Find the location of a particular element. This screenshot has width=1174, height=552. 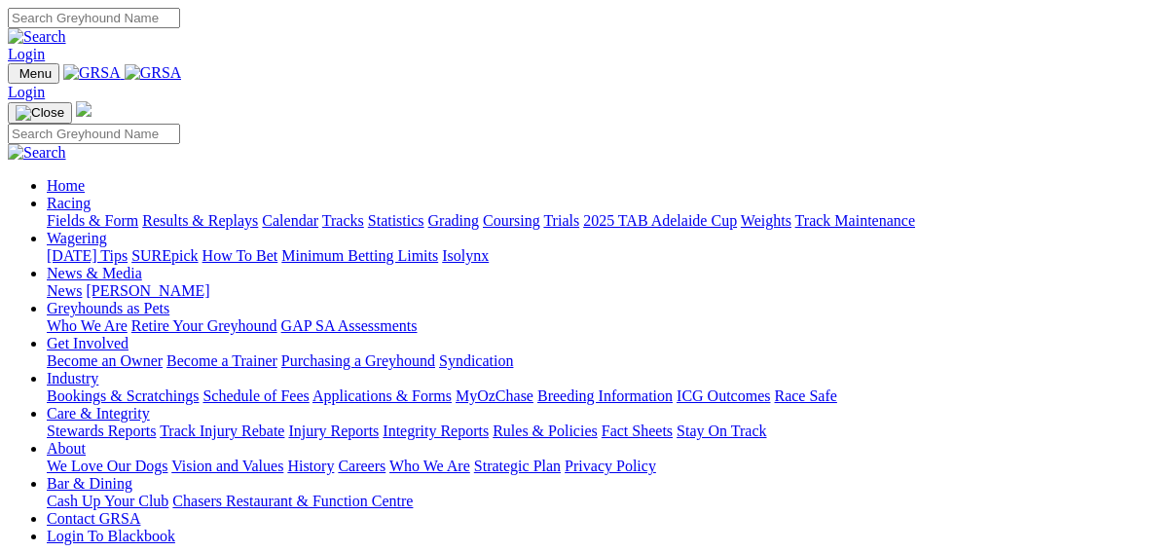

div: Bar & Dining is located at coordinates (606, 501).